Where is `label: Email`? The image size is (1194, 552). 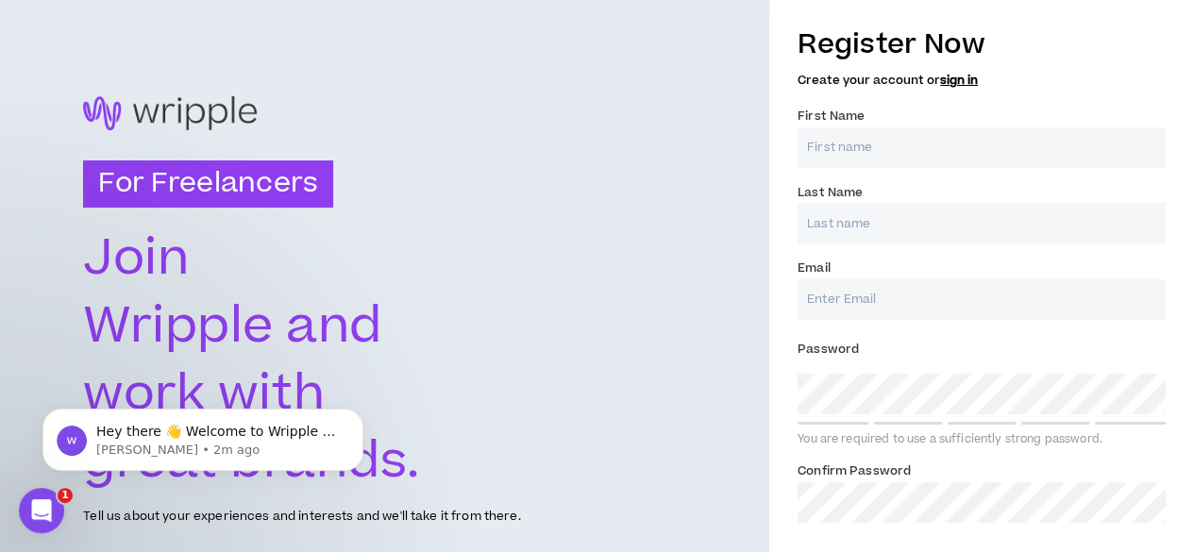
label: Email is located at coordinates (814, 268).